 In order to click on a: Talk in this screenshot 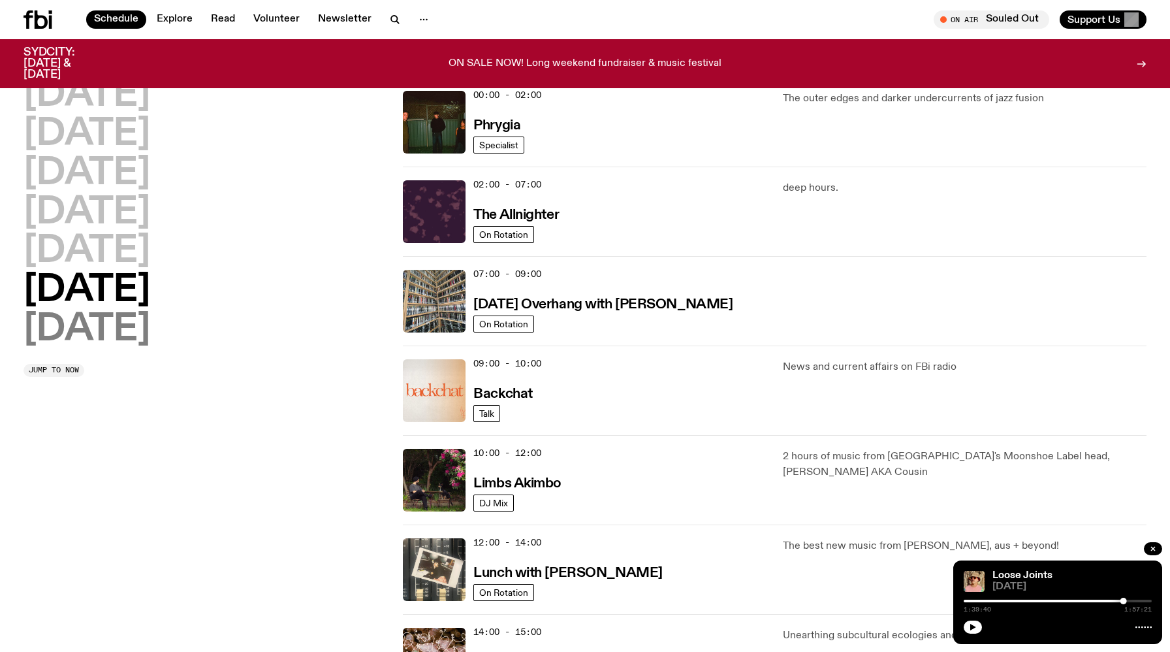, I will do `click(487, 413)`.